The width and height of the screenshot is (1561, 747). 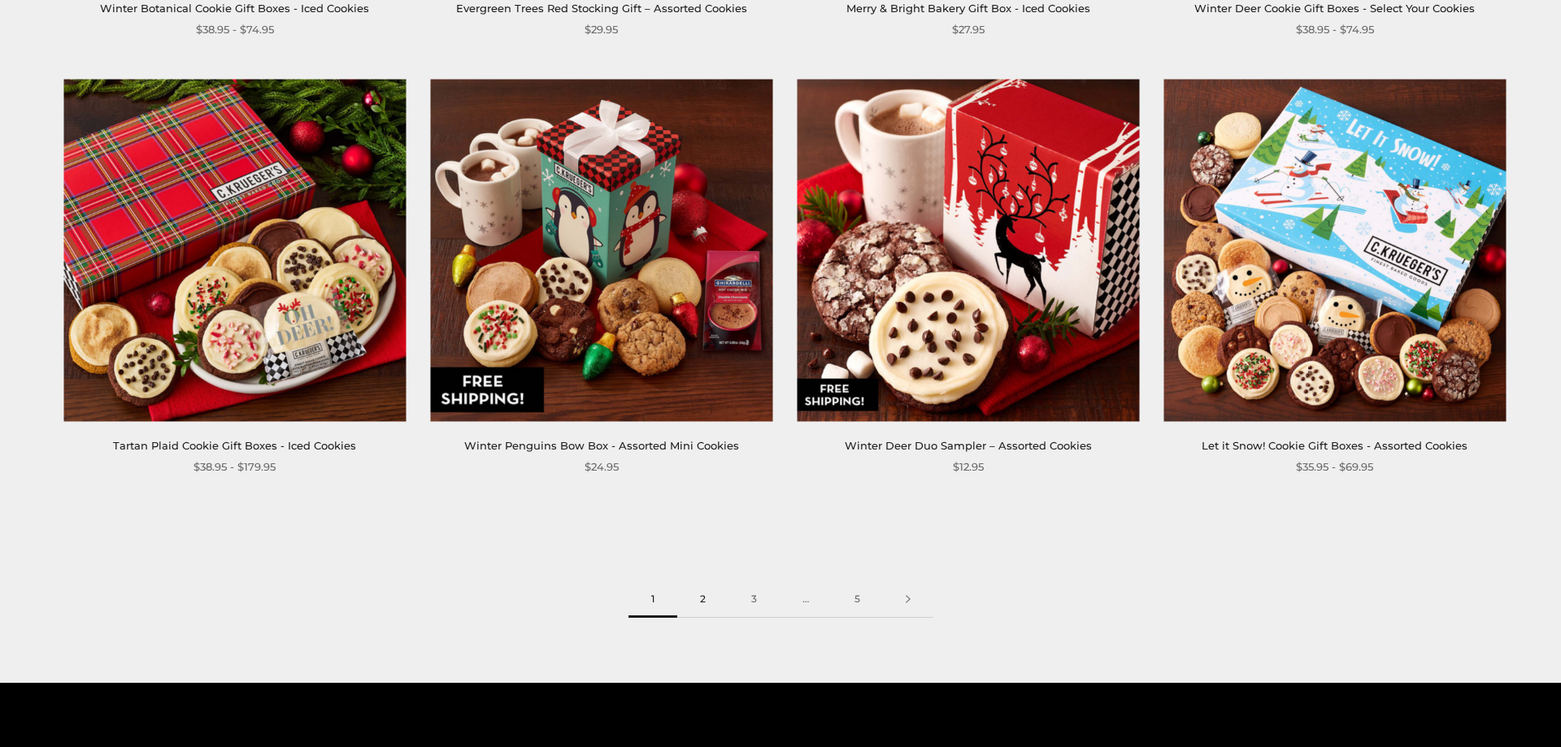 I want to click on span: $27.95, so click(x=968, y=29).